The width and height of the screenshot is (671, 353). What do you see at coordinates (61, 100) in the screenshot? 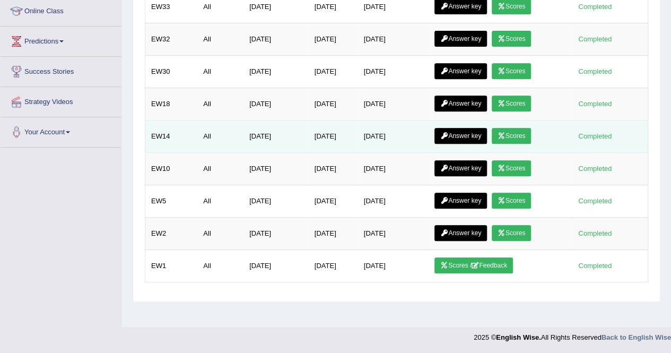
I see `a: Strategy Videos` at bounding box center [61, 100].